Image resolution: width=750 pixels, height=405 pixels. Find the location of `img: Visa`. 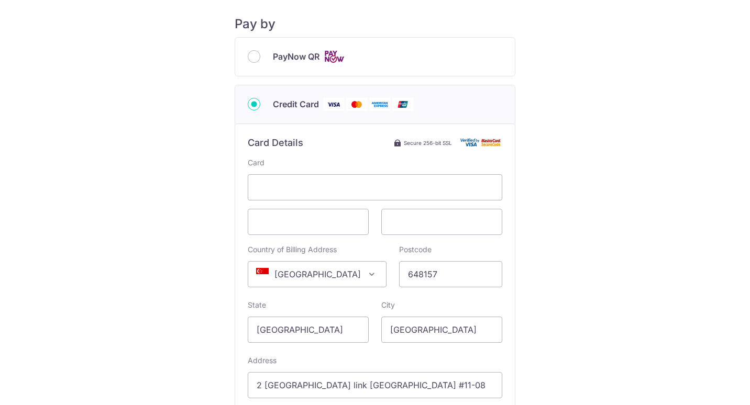

img: Visa is located at coordinates (334, 104).